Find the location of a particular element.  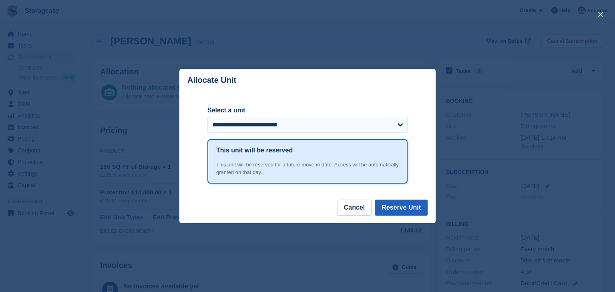

p: Allocate Unit is located at coordinates (212, 80).